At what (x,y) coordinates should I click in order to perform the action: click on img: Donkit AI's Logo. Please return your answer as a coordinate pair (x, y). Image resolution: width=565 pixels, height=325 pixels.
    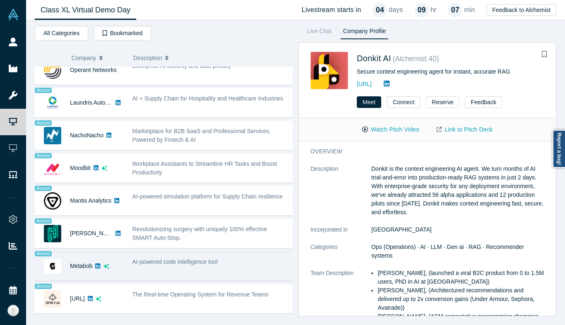
    Looking at the image, I should click on (329, 70).